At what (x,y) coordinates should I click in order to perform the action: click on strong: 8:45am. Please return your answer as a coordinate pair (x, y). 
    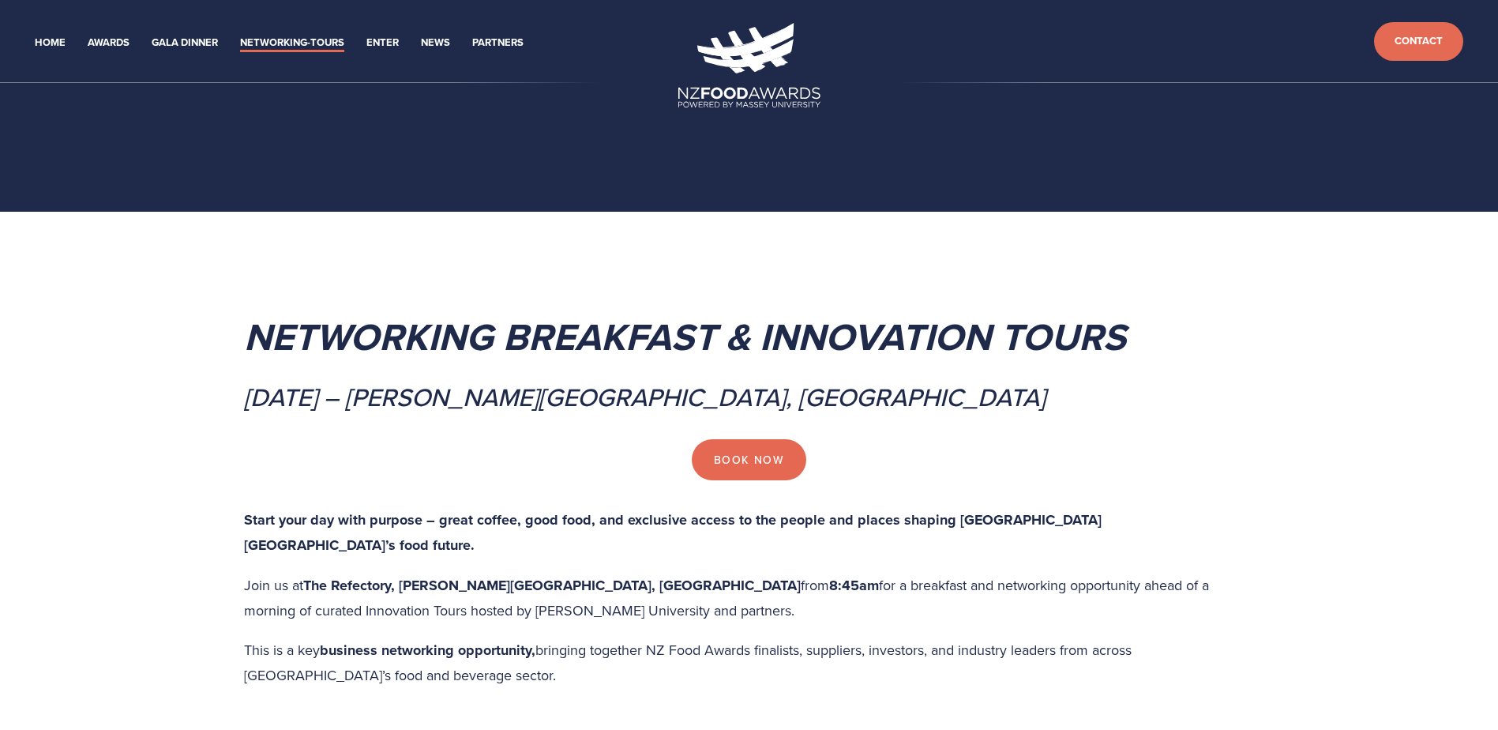
    Looking at the image, I should click on (854, 585).